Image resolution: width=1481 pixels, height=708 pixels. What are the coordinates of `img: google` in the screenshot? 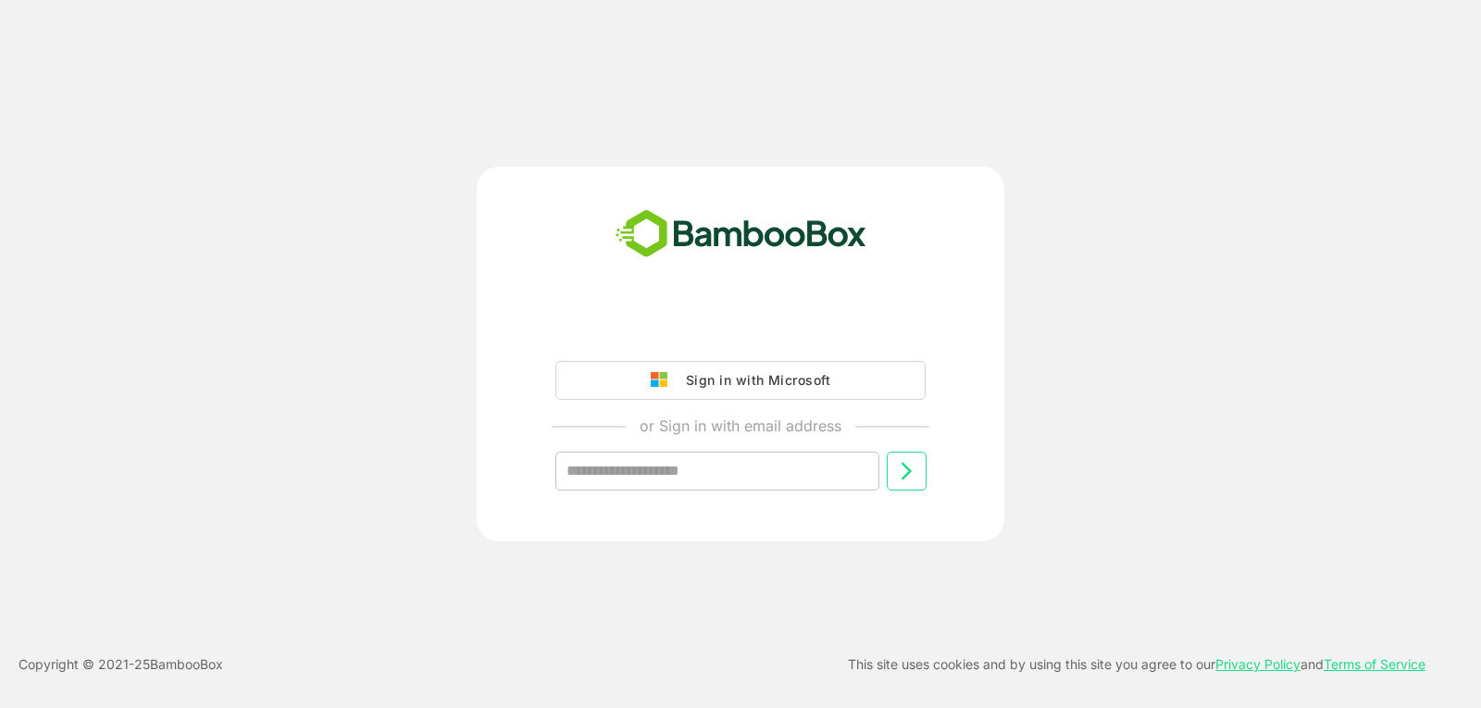 It's located at (664, 380).